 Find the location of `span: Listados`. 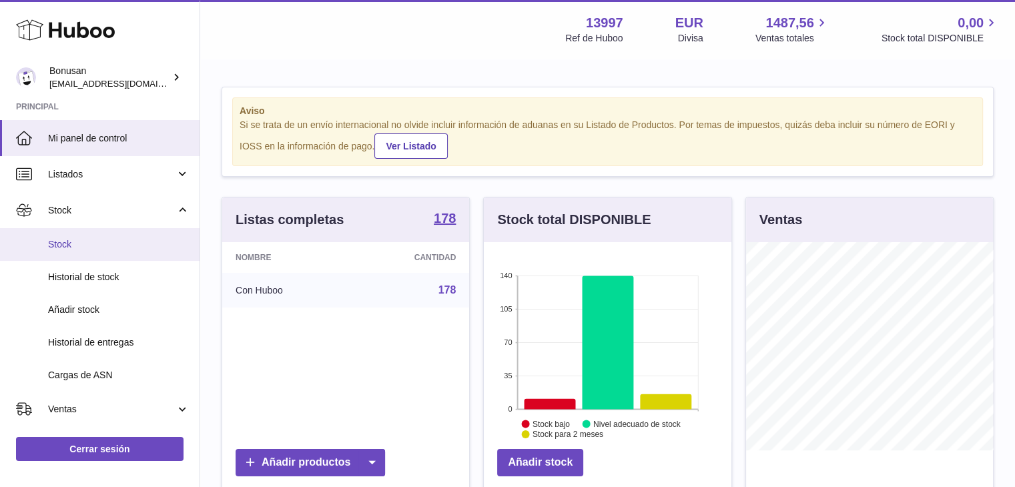

span: Listados is located at coordinates (111, 174).